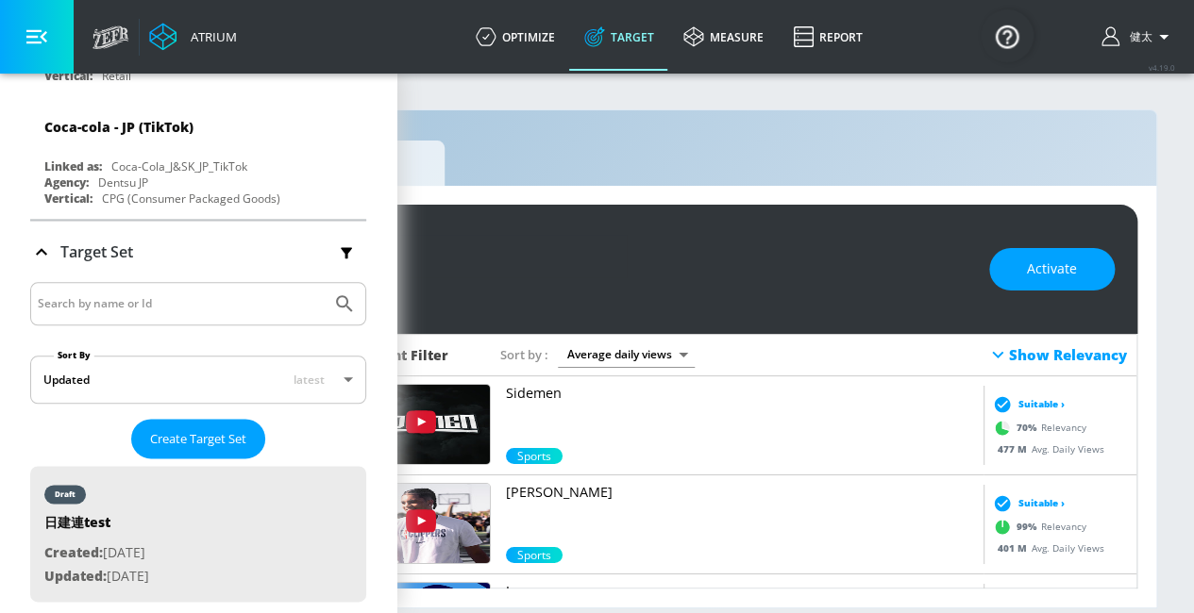  What do you see at coordinates (421, 524) in the screenshot?
I see `img: UUkNB_lQah9MLniBLlk97iBw` at bounding box center [421, 524].